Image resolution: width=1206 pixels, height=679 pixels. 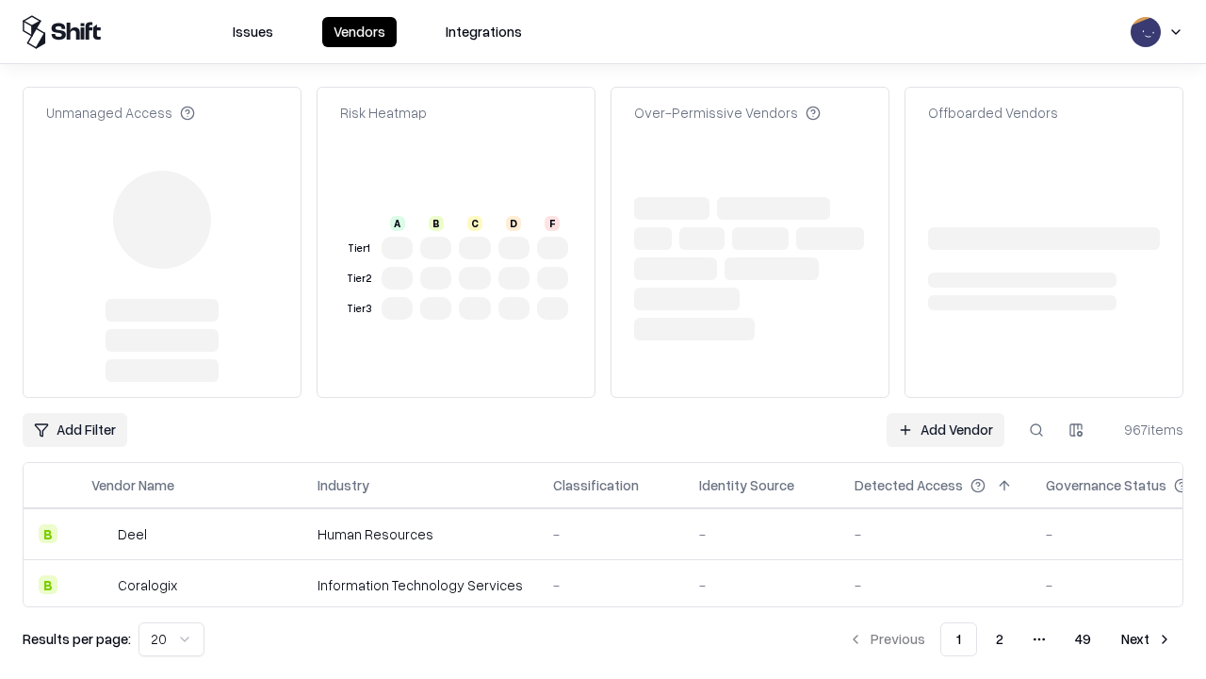 I want to click on div: Coralogix, so click(x=147, y=584).